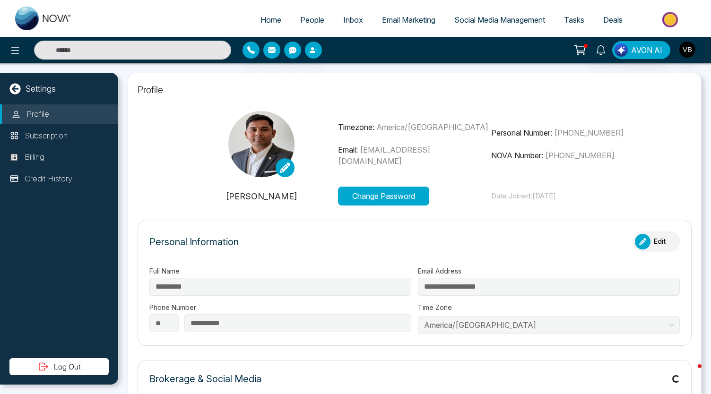 This screenshot has width=711, height=394. I want to click on a: Email Marketing, so click(408, 20).